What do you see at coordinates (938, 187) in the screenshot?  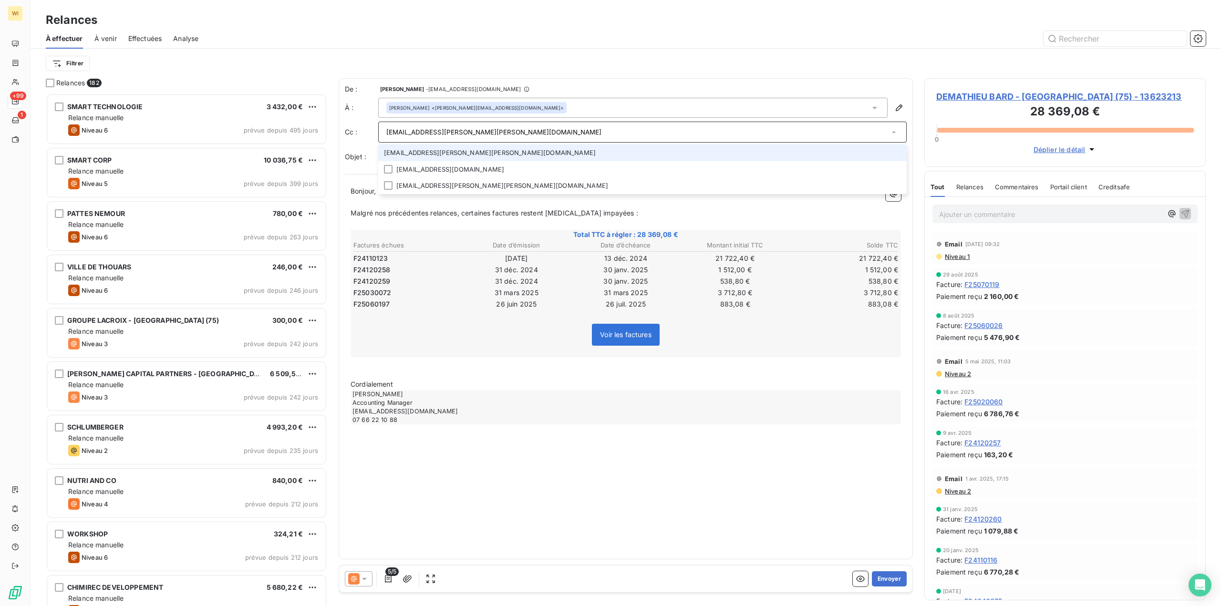 I see `span: Tout` at bounding box center [938, 187].